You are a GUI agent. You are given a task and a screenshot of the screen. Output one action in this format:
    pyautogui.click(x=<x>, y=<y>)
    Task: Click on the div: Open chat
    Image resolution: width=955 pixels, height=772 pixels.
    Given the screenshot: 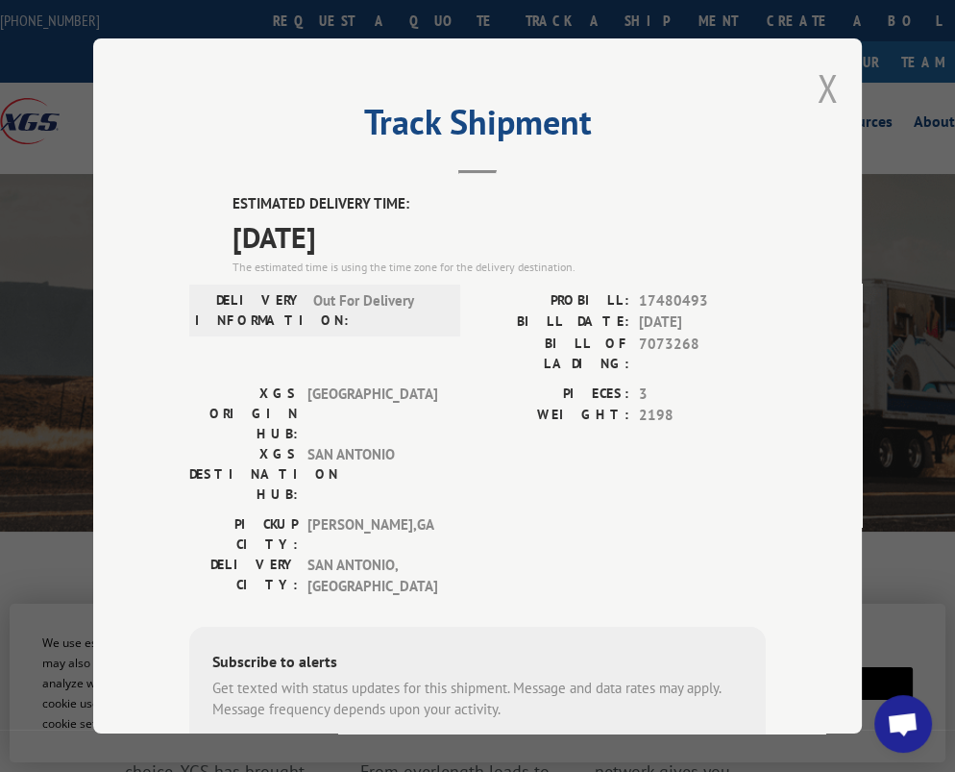 What is the action you would take?
    pyautogui.click(x=904, y=724)
    